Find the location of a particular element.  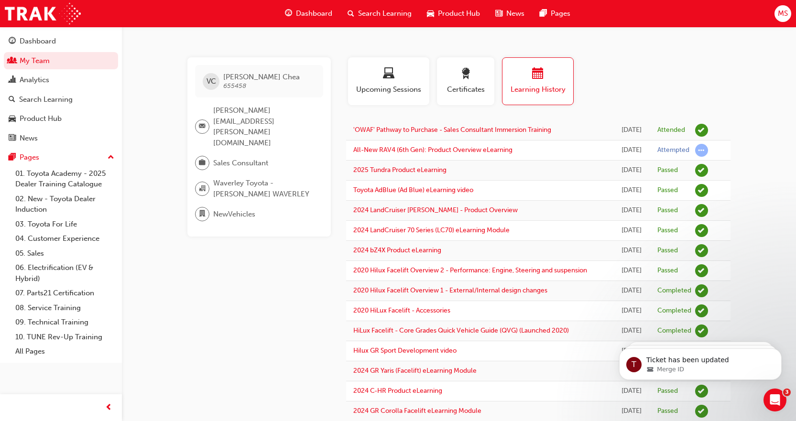

a: 2024 GR Corolla Facelift eLearning Module is located at coordinates (418, 411).